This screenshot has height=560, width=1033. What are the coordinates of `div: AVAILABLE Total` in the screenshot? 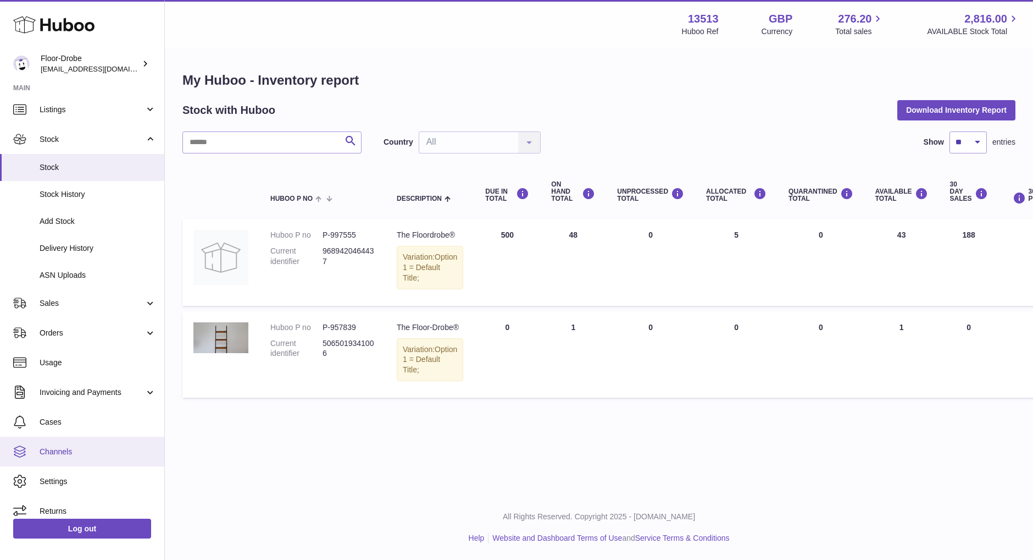 It's located at (902, 195).